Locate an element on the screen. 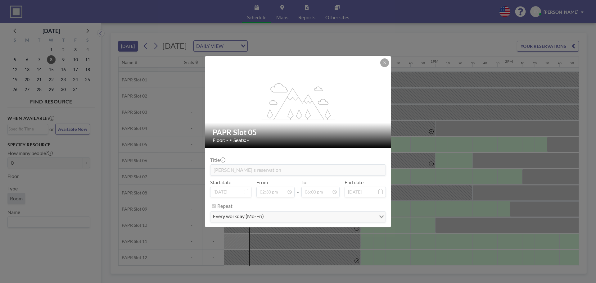  span: every workday (Mo-Fri) is located at coordinates (238, 217).